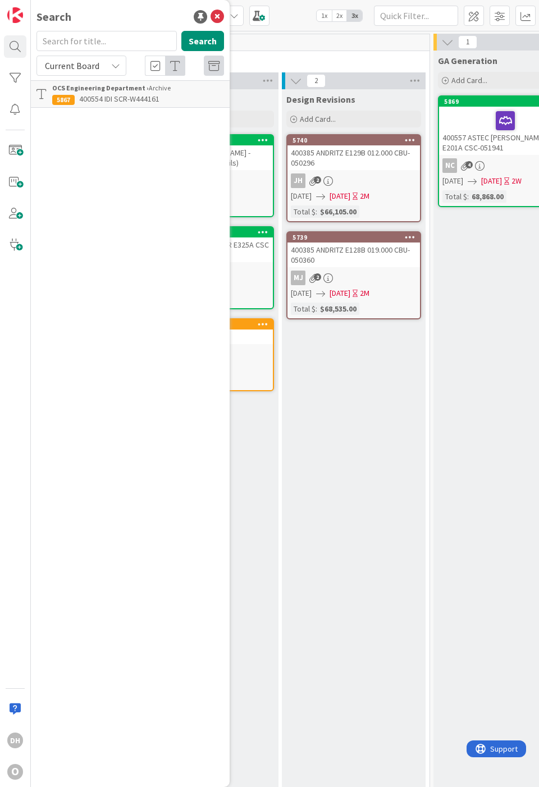  Describe the element at coordinates (15, 15) in the screenshot. I see `img: Visit kanbanzone.com` at that location.